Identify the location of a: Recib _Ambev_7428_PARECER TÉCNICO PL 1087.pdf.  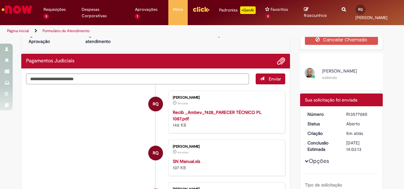
(217, 115).